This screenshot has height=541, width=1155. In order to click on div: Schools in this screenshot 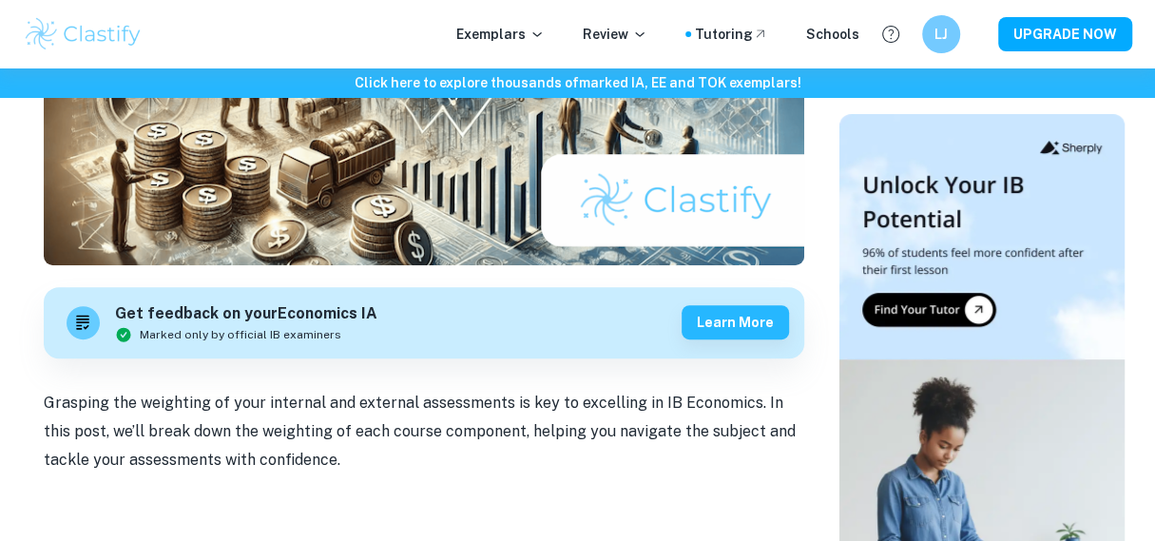, I will do `click(833, 34)`.